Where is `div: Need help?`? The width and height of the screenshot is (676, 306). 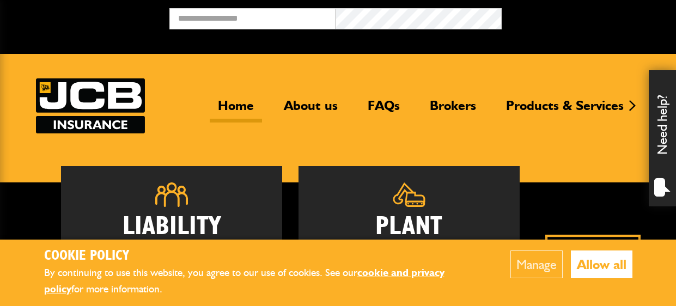 div: Need help? is located at coordinates (663, 138).